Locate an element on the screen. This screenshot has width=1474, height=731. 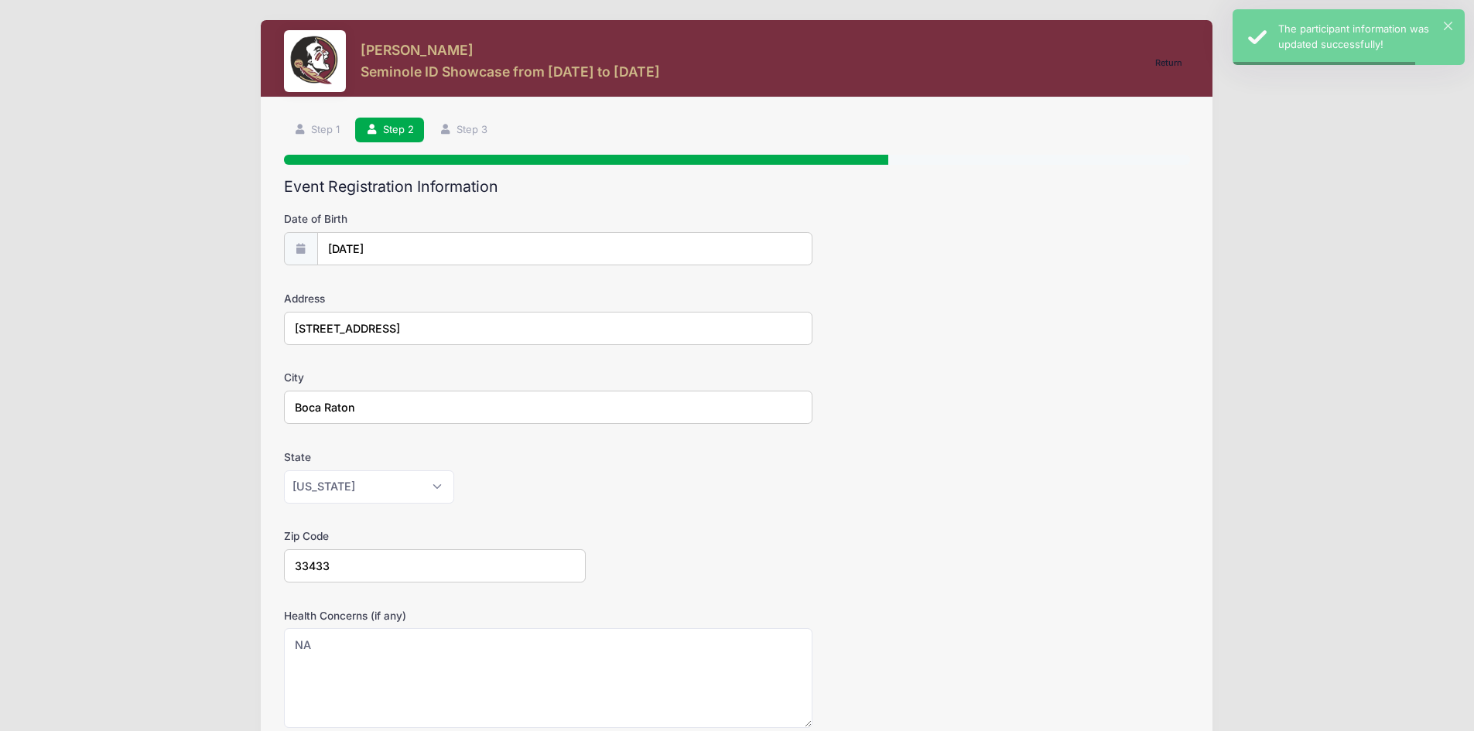
label: Date of Birth is located at coordinates (435, 219).